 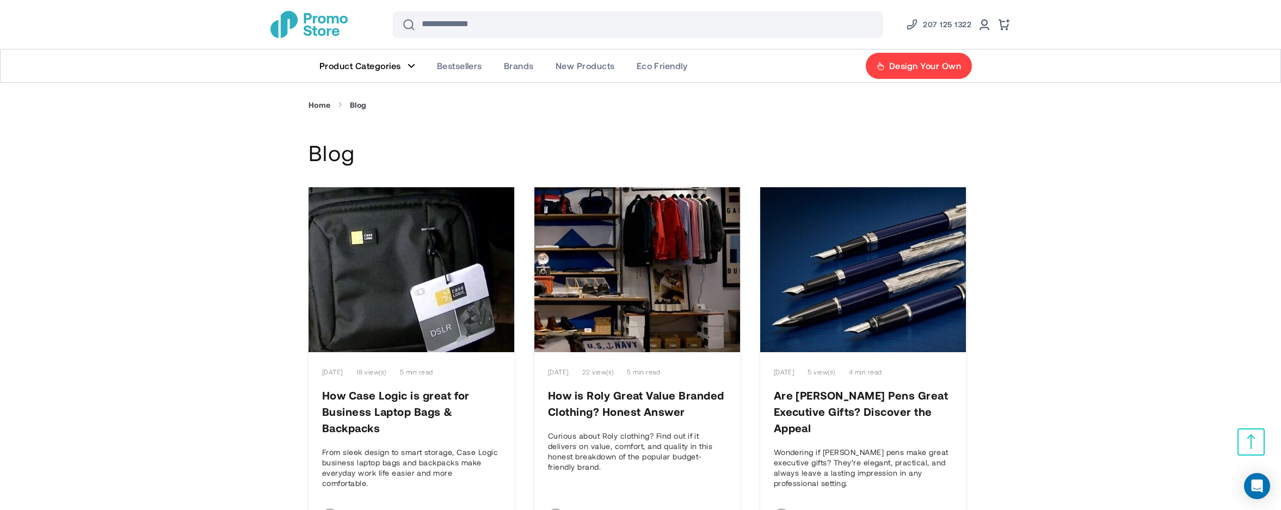 I want to click on span: Product Categories, so click(x=360, y=66).